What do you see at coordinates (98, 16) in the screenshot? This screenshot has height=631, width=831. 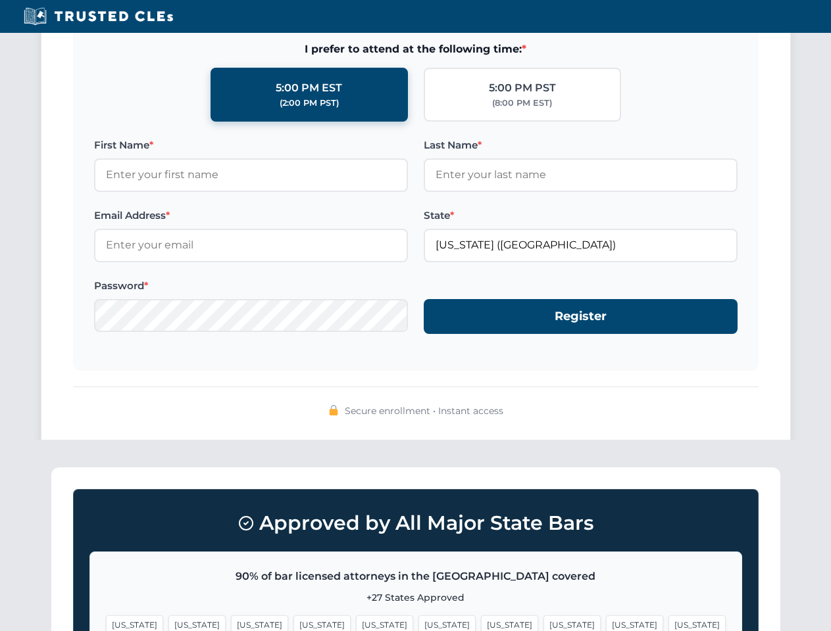 I see `img: Trusted CLEs` at bounding box center [98, 16].